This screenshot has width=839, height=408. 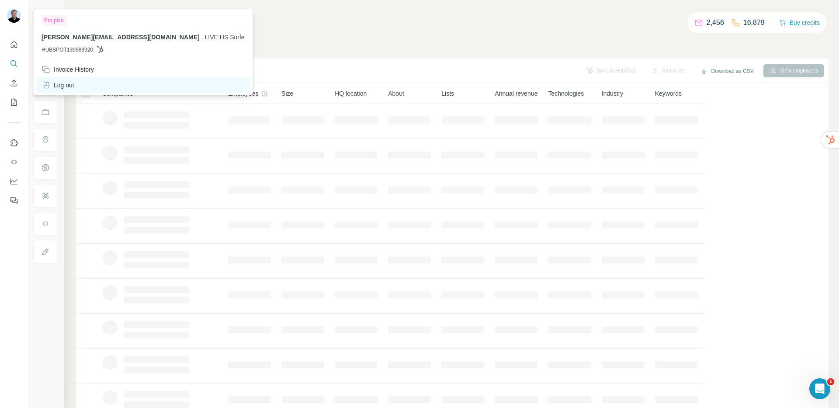 What do you see at coordinates (14, 16) in the screenshot?
I see `img: Avatar` at bounding box center [14, 16].